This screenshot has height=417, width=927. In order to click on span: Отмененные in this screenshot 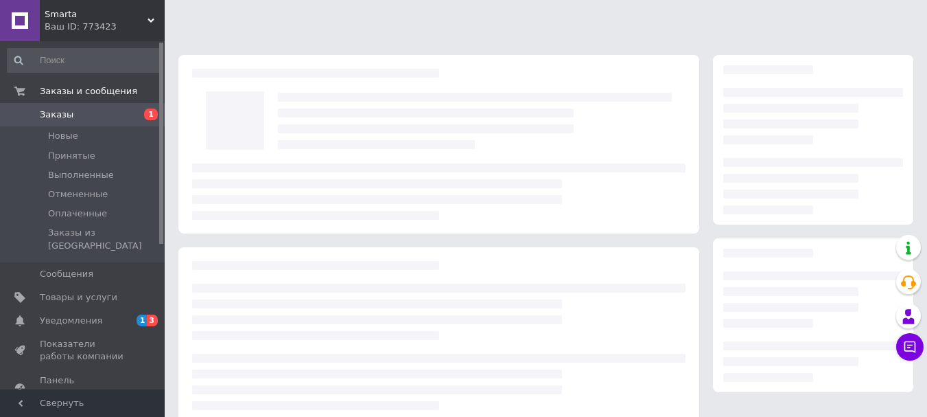, I will do `click(78, 194)`.